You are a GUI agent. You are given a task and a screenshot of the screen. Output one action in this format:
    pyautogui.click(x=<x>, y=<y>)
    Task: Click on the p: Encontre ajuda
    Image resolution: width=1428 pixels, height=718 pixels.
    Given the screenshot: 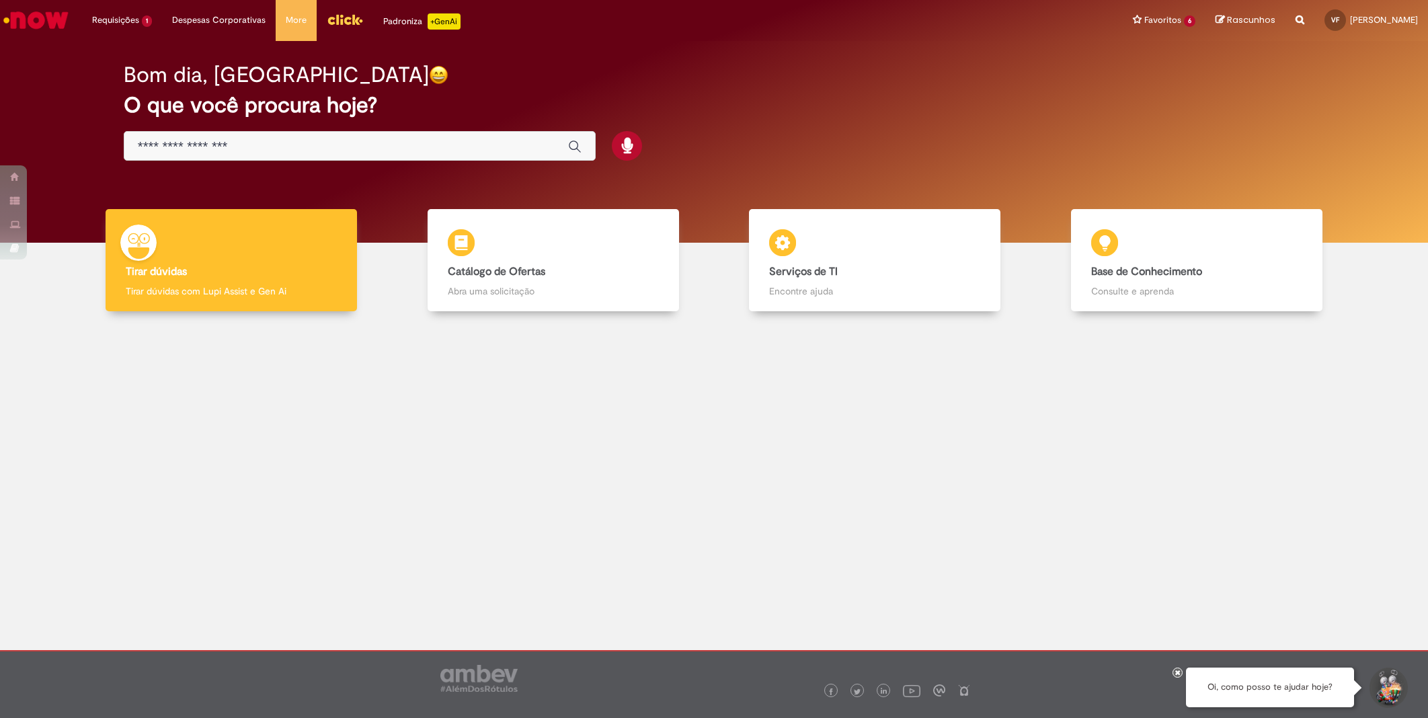 What is the action you would take?
    pyautogui.click(x=875, y=291)
    